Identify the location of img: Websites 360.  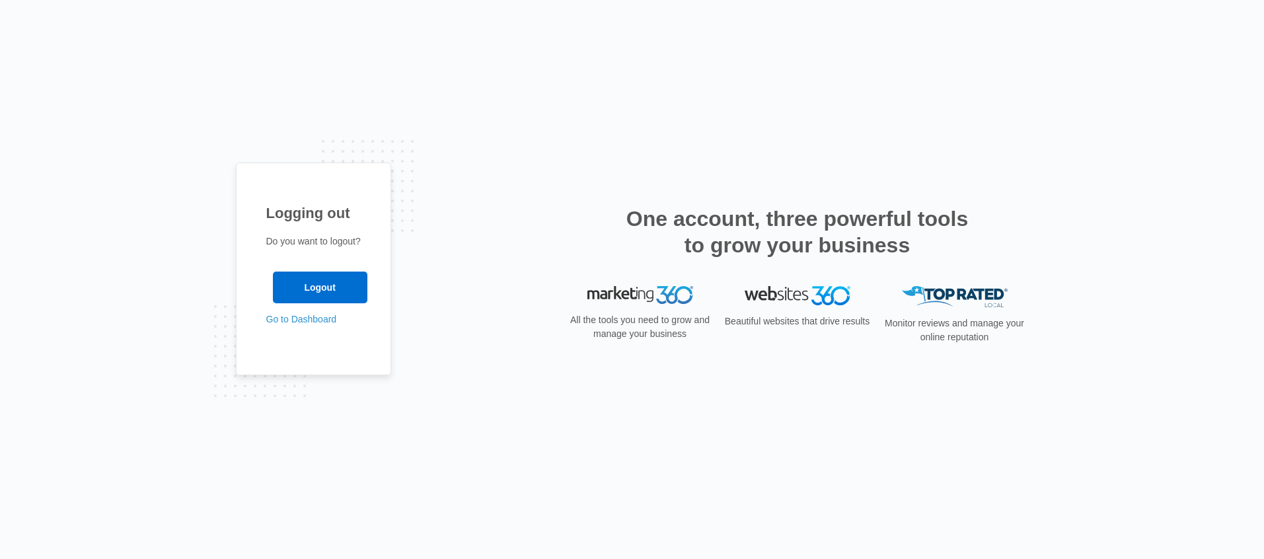
(797, 295).